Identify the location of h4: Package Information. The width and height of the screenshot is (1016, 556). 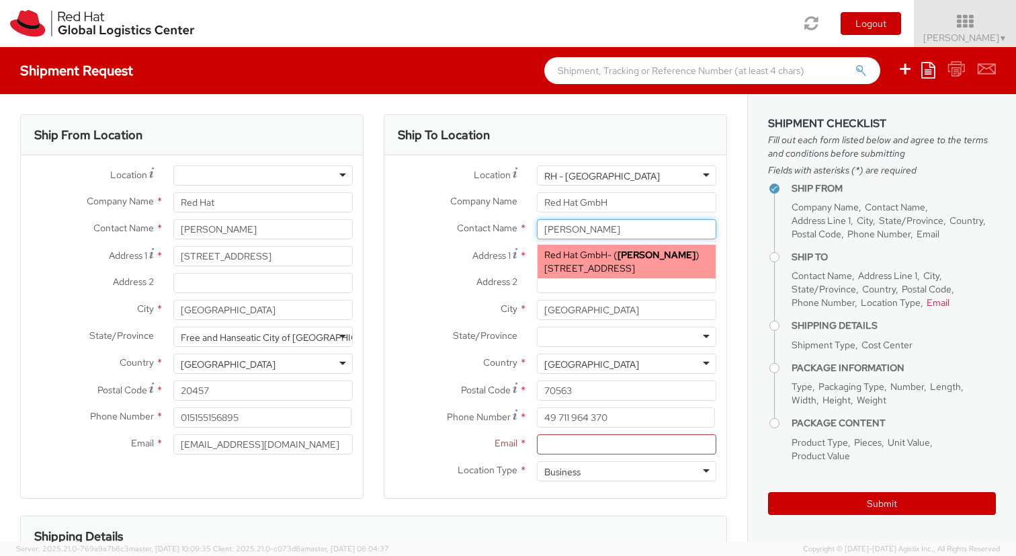
(894, 368).